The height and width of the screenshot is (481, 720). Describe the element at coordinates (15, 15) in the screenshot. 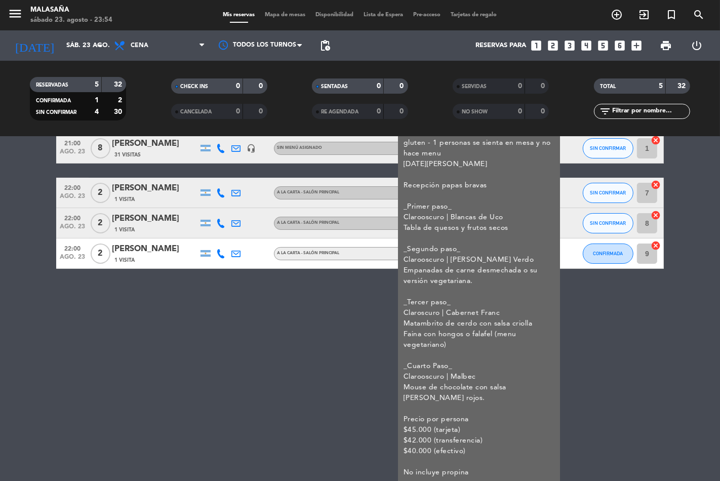

I see `button: menu` at that location.